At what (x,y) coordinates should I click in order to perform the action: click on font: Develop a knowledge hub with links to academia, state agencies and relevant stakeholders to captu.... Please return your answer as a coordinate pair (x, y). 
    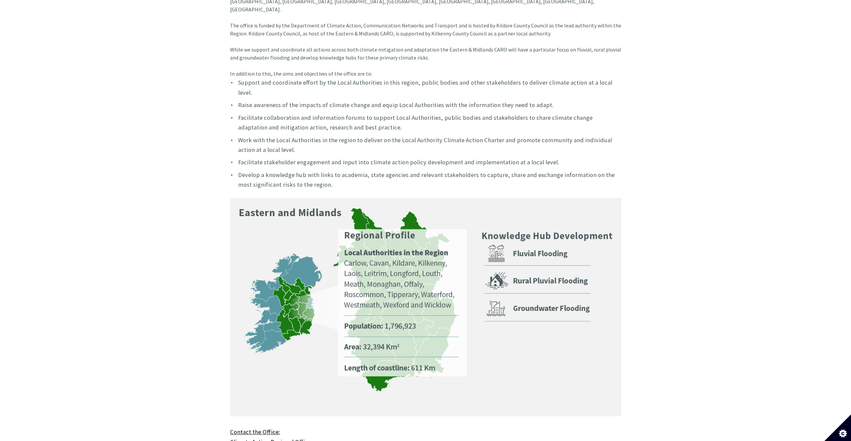
    Looking at the image, I should click on (427, 180).